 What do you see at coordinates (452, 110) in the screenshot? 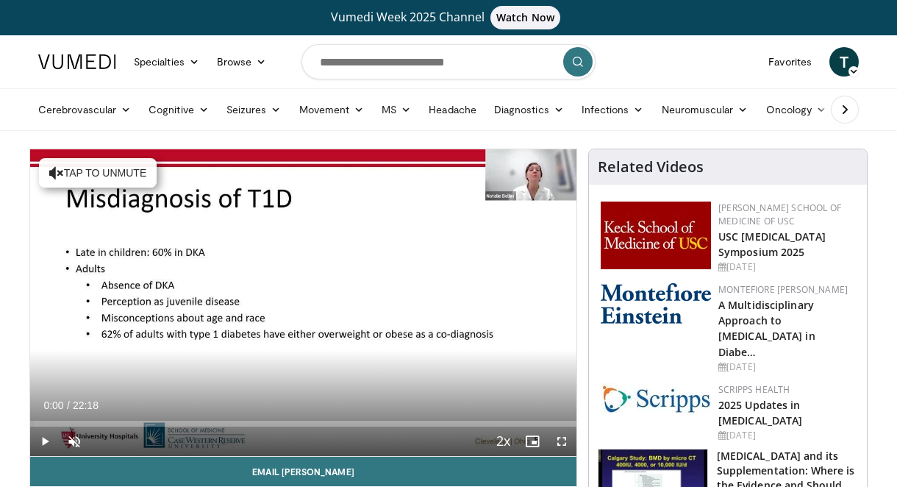
I see `a: Headache` at bounding box center [452, 110].